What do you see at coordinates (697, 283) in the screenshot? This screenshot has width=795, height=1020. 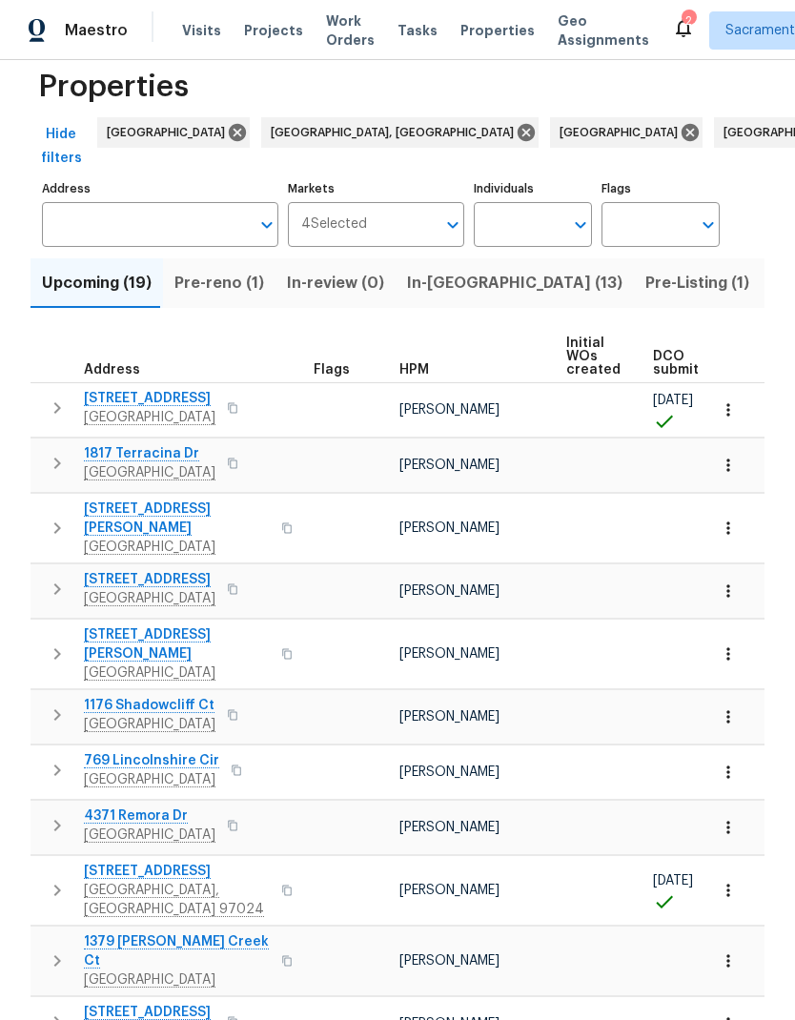 I see `span: Pre-Listing (1)` at bounding box center [697, 283].